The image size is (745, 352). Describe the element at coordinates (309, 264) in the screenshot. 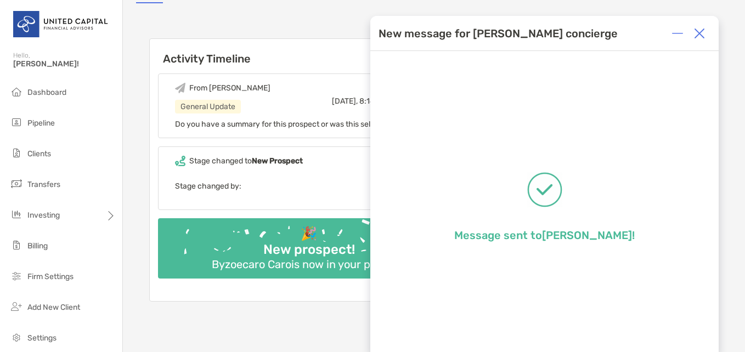

I see `div: Byzoecaro Caro is now in your pipeline.` at that location.